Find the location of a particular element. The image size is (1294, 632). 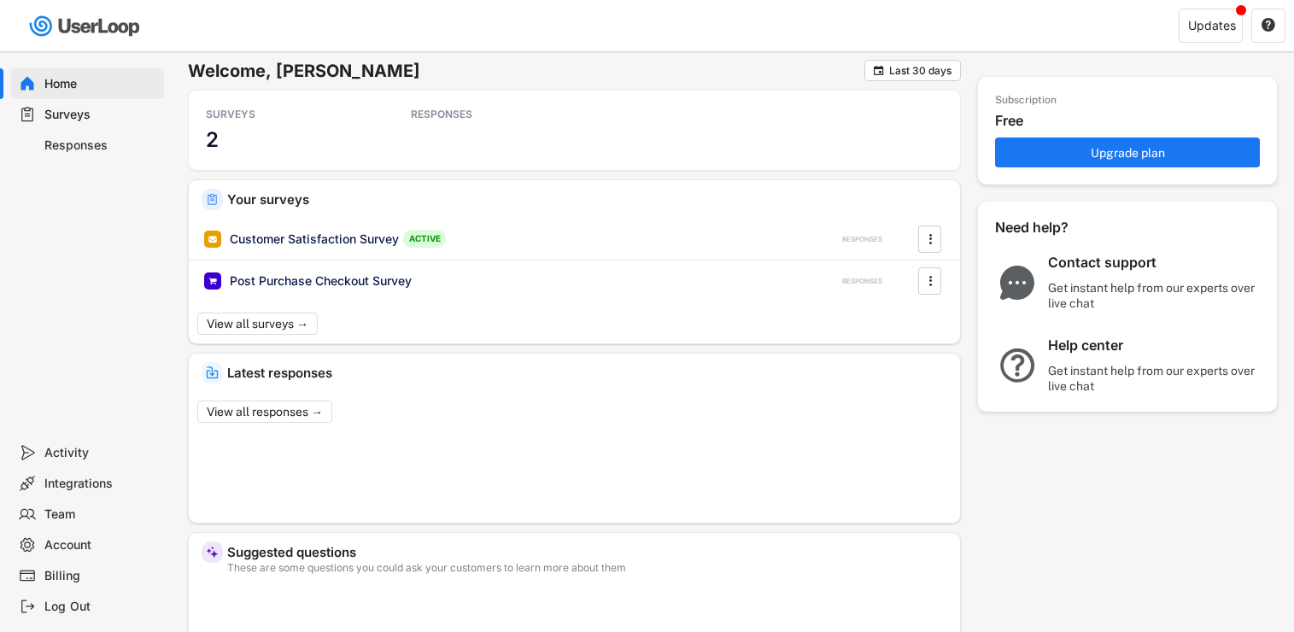

div: Your surveys is located at coordinates (587, 199).